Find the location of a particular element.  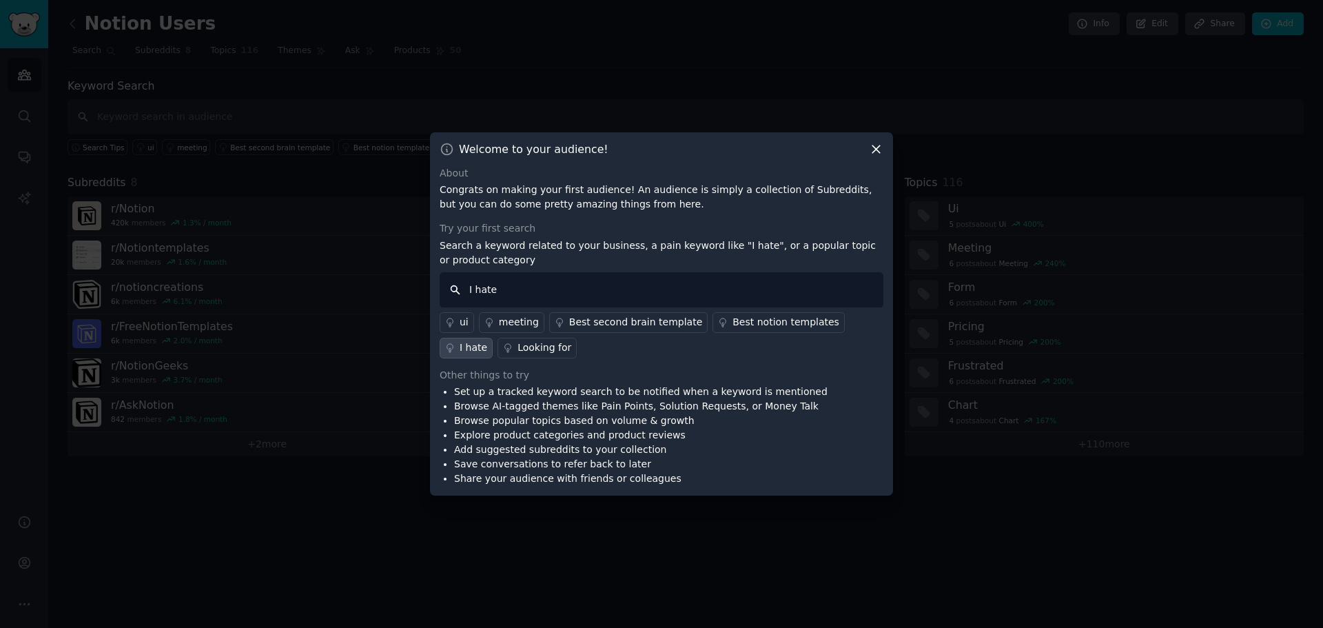

a: ui is located at coordinates (457, 323).